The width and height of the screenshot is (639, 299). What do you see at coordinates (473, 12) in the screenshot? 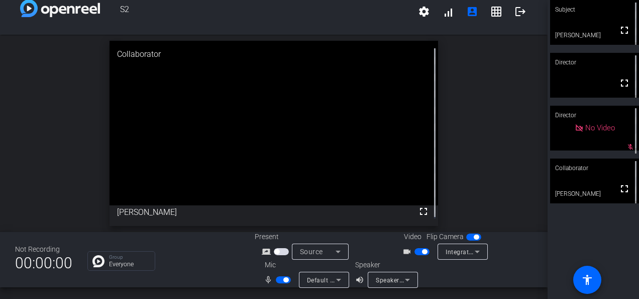
I see `mat-icon: account_box` at bounding box center [473, 12].